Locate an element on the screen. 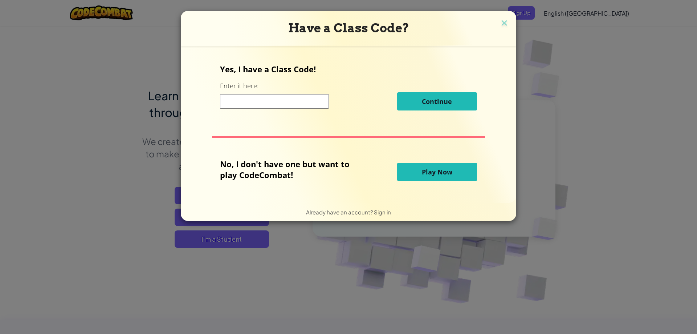 The image size is (697, 334). a: Sign in is located at coordinates (382, 212).